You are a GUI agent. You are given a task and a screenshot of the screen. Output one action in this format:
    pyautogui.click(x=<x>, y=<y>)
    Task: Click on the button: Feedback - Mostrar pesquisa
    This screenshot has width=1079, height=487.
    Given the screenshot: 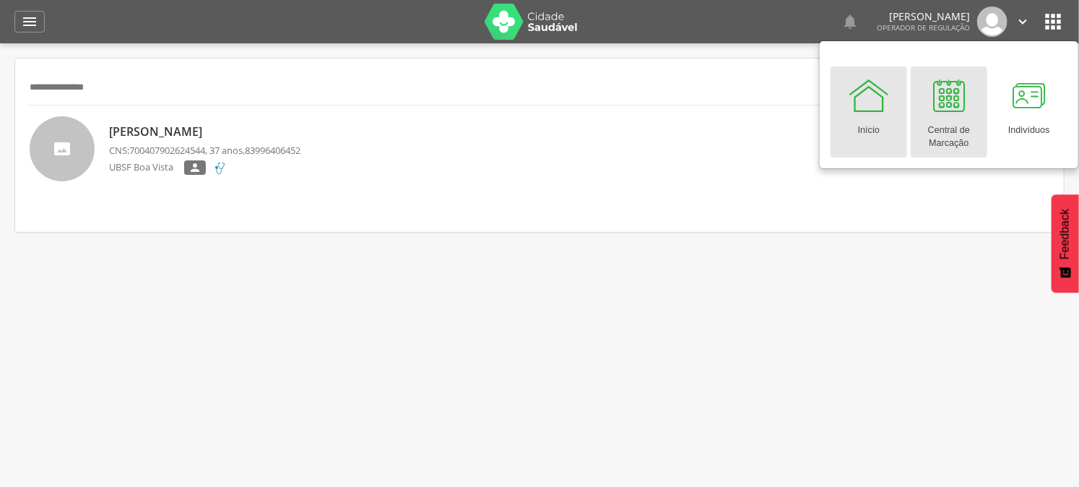 What is the action you would take?
    pyautogui.click(x=1065, y=243)
    